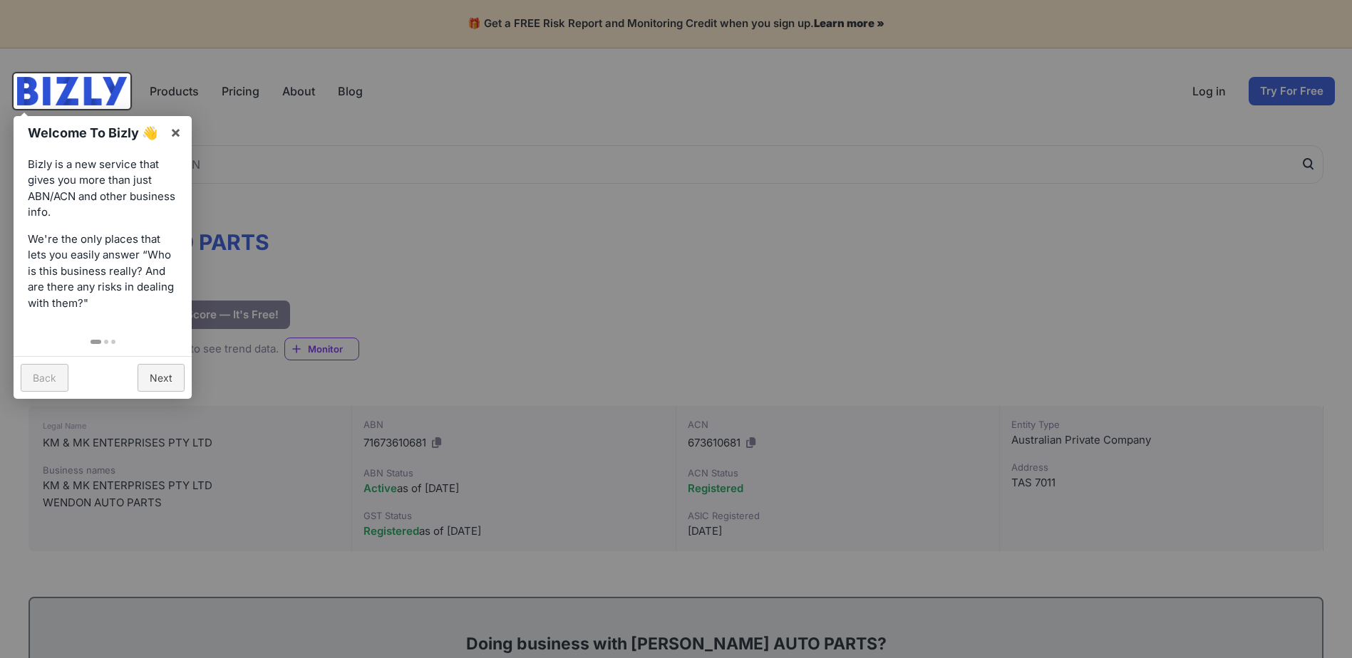 The image size is (1352, 658). I want to click on a: Next, so click(161, 378).